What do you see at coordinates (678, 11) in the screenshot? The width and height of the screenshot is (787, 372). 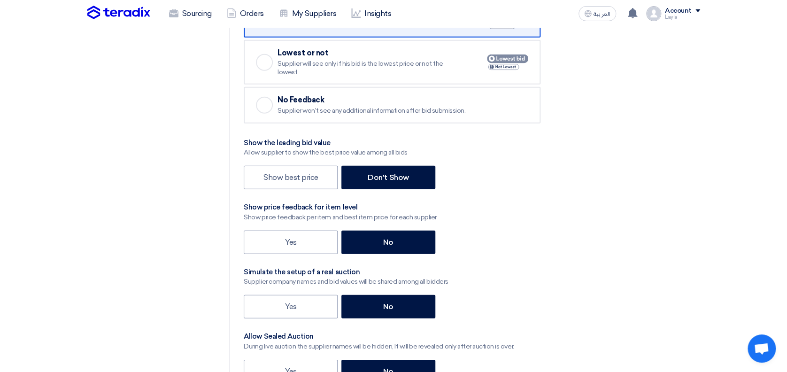 I see `div: Account` at bounding box center [678, 11].